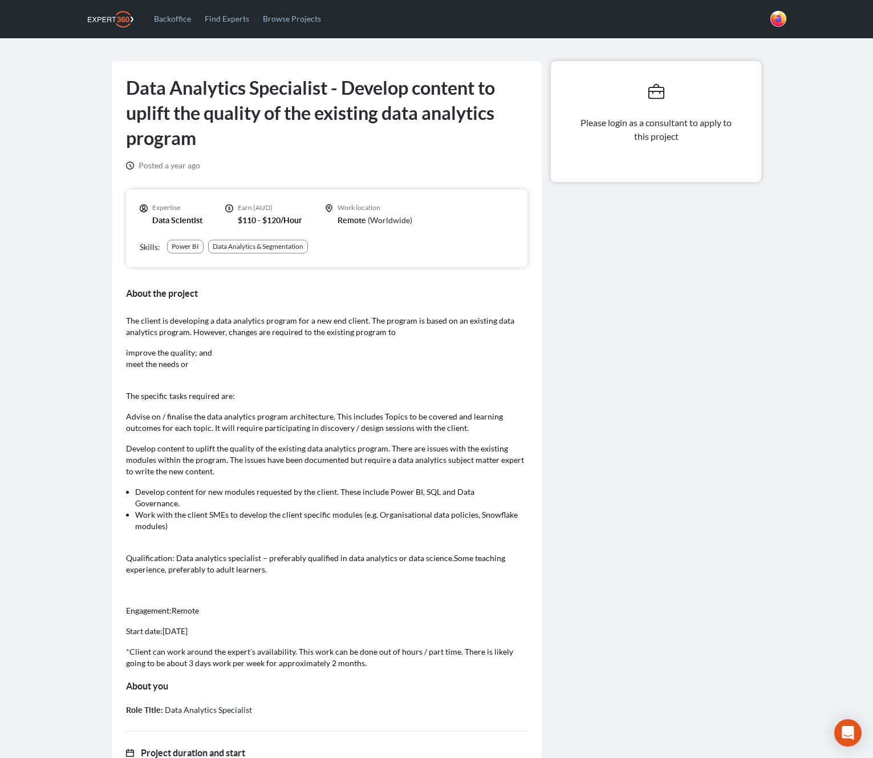 The image size is (873, 758). What do you see at coordinates (151, 165) in the screenshot?
I see `span: Posted` at bounding box center [151, 165].